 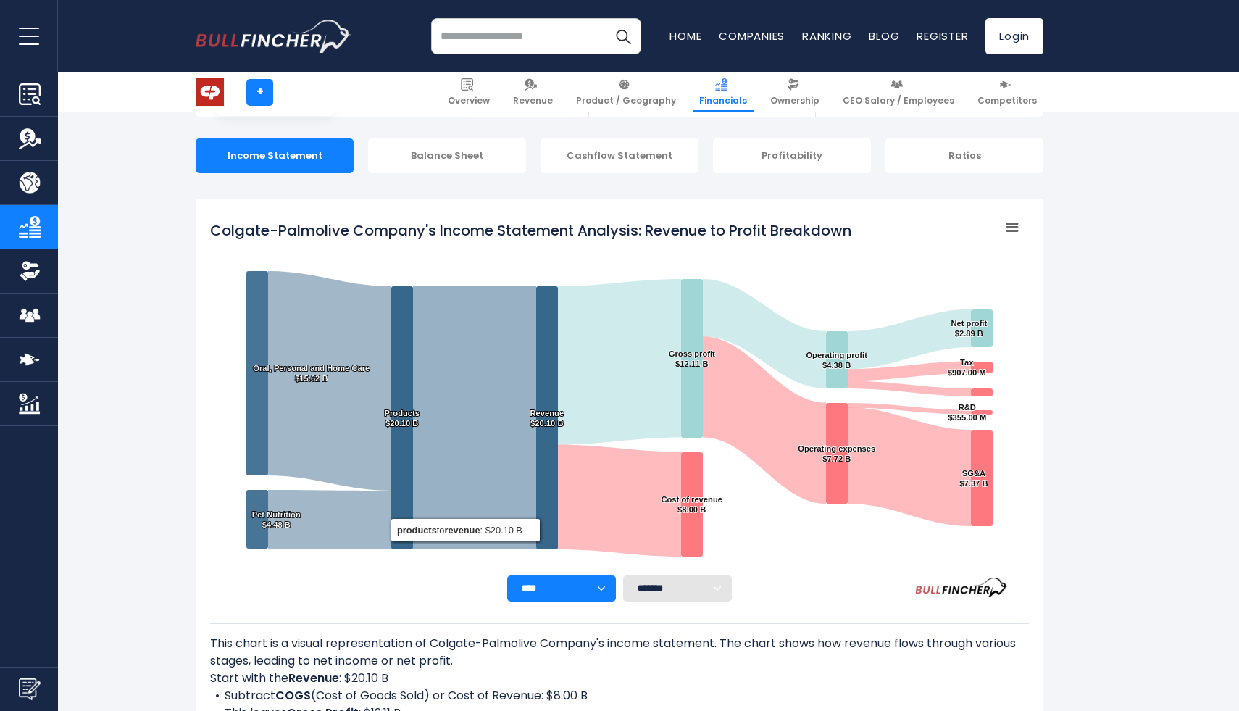 I want to click on div: Cashflow Statement, so click(x=620, y=156).